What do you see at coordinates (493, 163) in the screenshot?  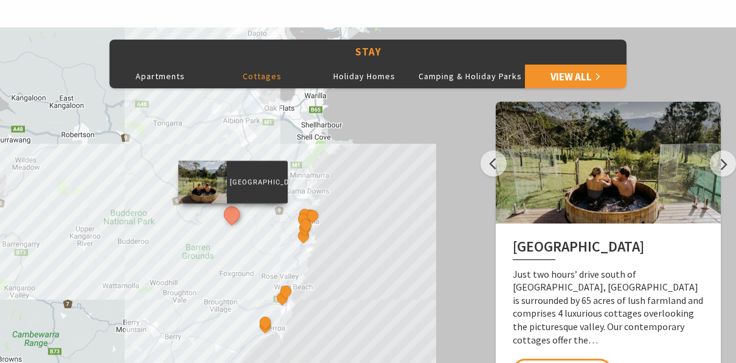 I see `button: Previous` at bounding box center [493, 163].